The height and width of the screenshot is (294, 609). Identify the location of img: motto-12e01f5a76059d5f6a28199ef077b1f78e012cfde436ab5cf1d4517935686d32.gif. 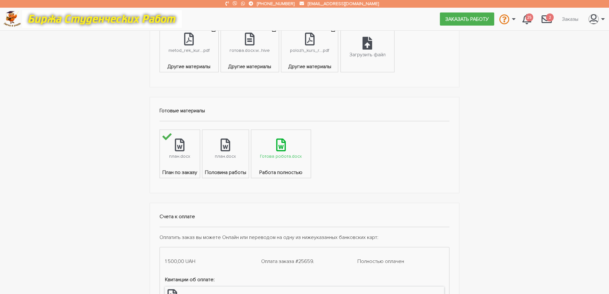
(102, 19).